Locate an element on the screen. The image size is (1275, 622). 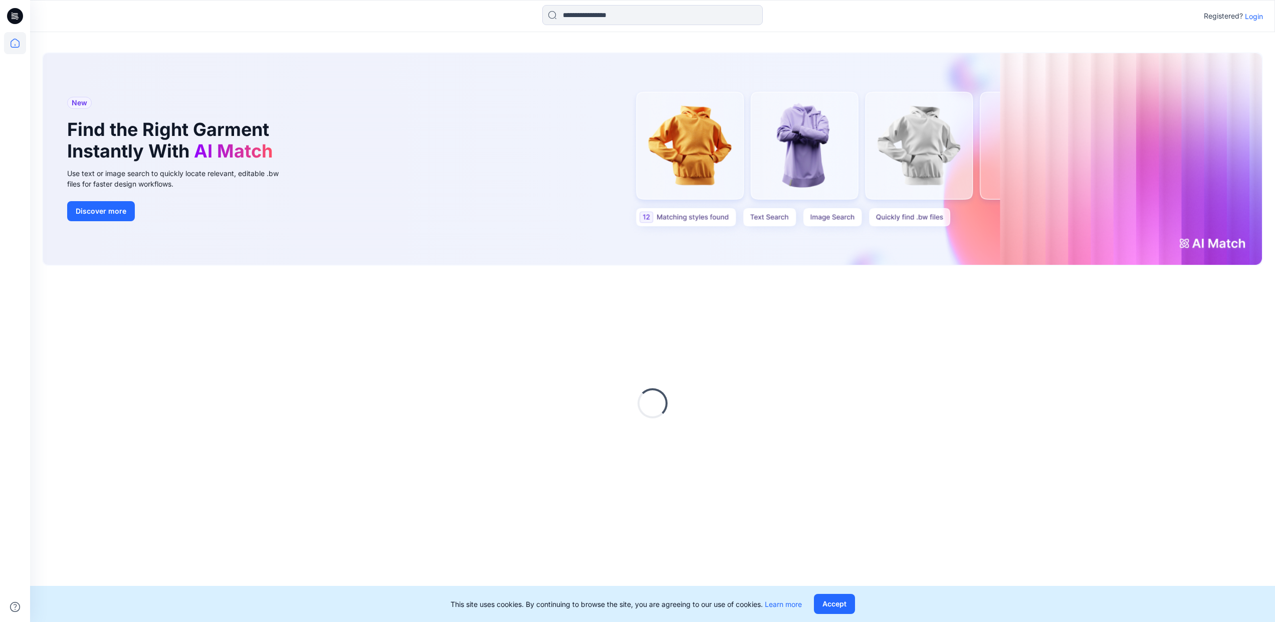
a: Discover more is located at coordinates (101, 211).